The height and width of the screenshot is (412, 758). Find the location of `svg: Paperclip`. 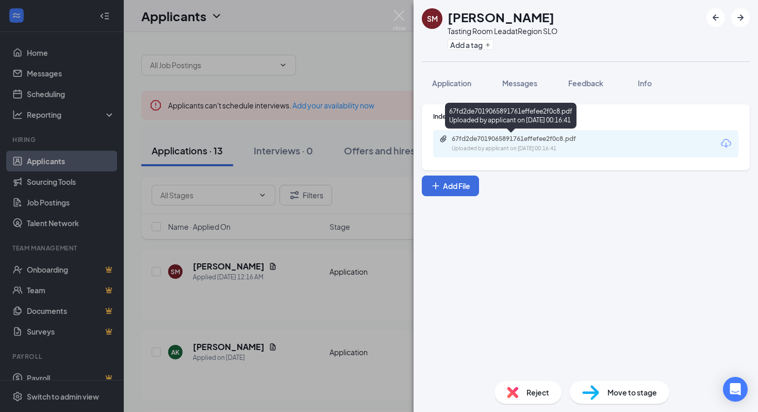

svg: Paperclip is located at coordinates (444, 139).